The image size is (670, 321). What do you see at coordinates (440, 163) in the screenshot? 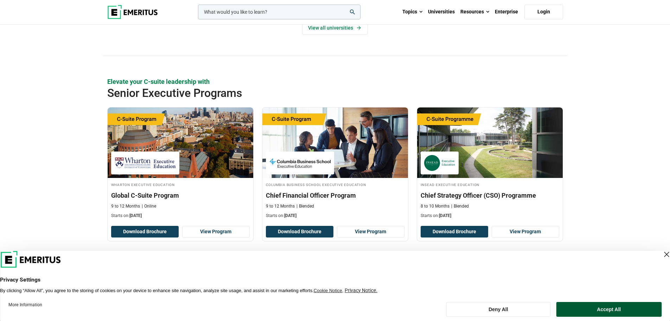
I see `img: INSEAD Executive Education` at bounding box center [440, 163].